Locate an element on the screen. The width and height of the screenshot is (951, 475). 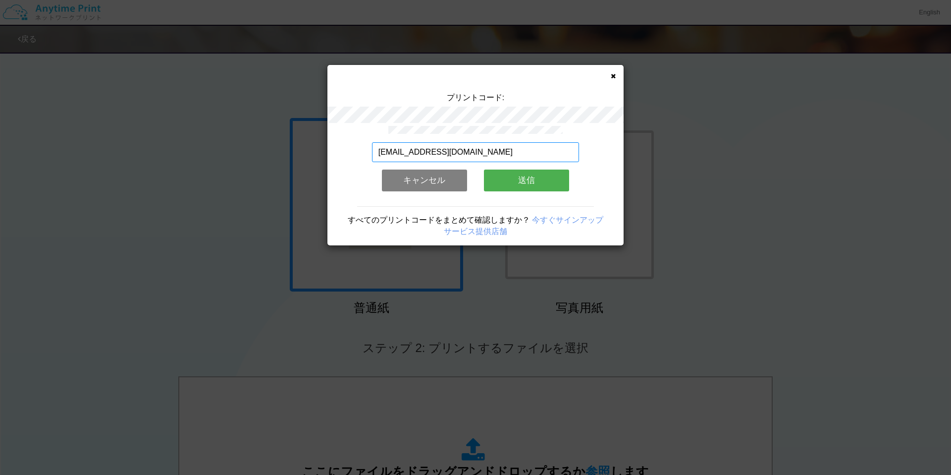
input: メールアドレス is located at coordinates (476, 152).